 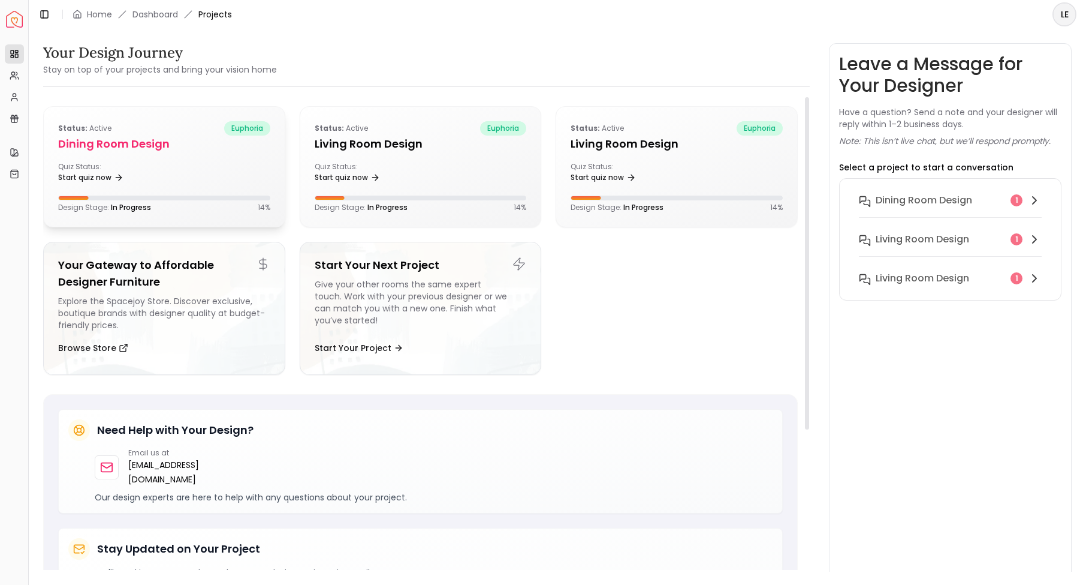 I want to click on div: Give your other rooms the same expert touch. Work with your previous designer or we can match you..., so click(x=421, y=305).